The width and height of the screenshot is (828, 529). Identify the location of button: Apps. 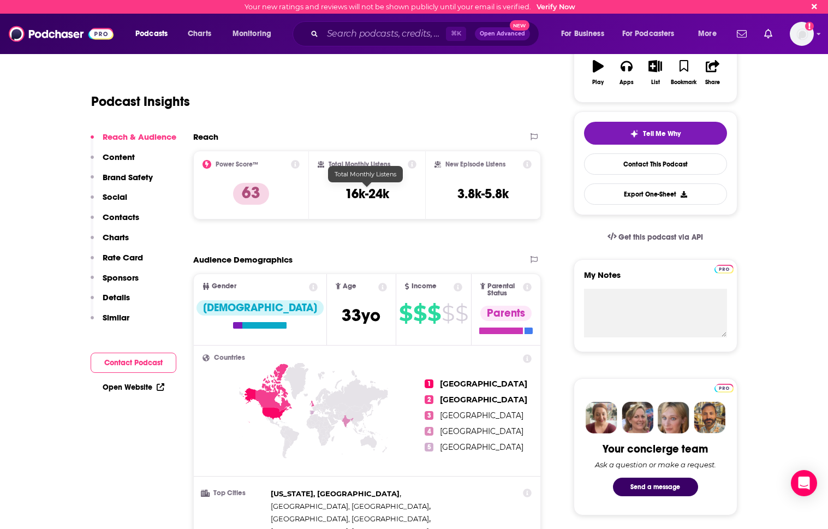
(626, 73).